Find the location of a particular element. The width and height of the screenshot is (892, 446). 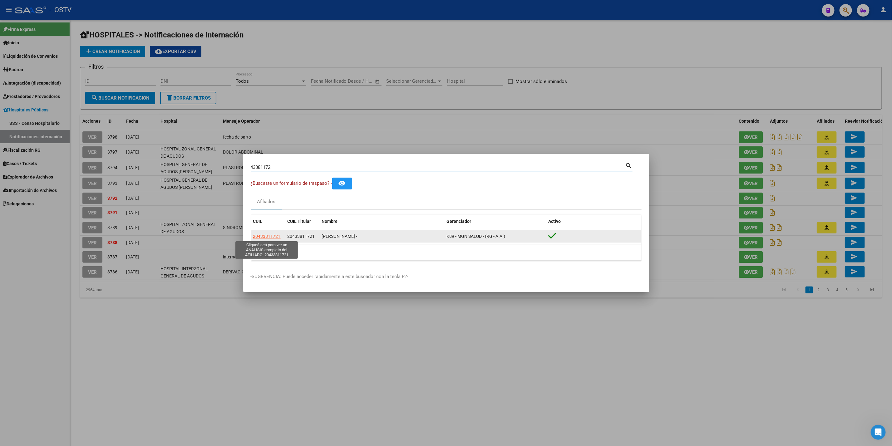

span: ¿Buscaste un formulario de traspaso? - is located at coordinates (291, 183).